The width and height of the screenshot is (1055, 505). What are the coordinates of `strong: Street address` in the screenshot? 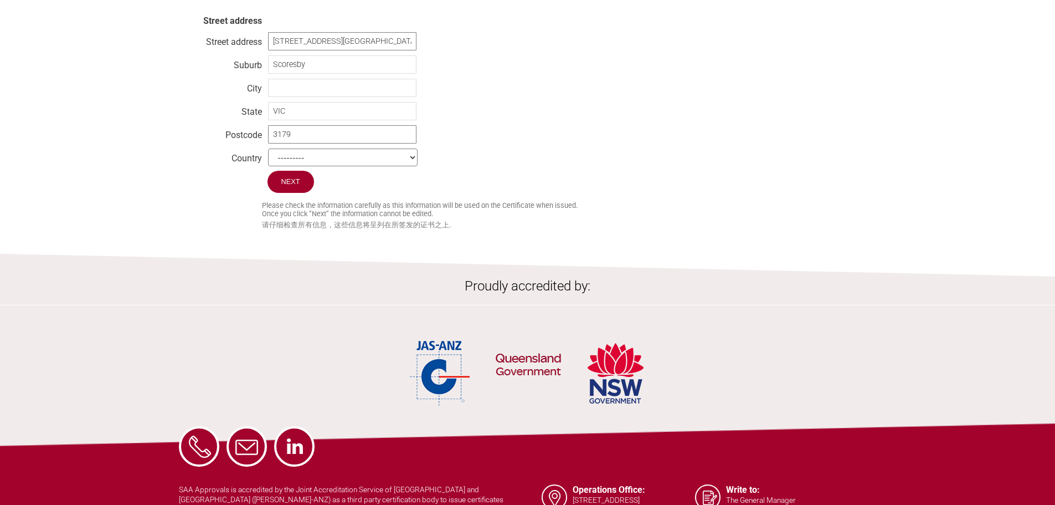 It's located at (233, 20).